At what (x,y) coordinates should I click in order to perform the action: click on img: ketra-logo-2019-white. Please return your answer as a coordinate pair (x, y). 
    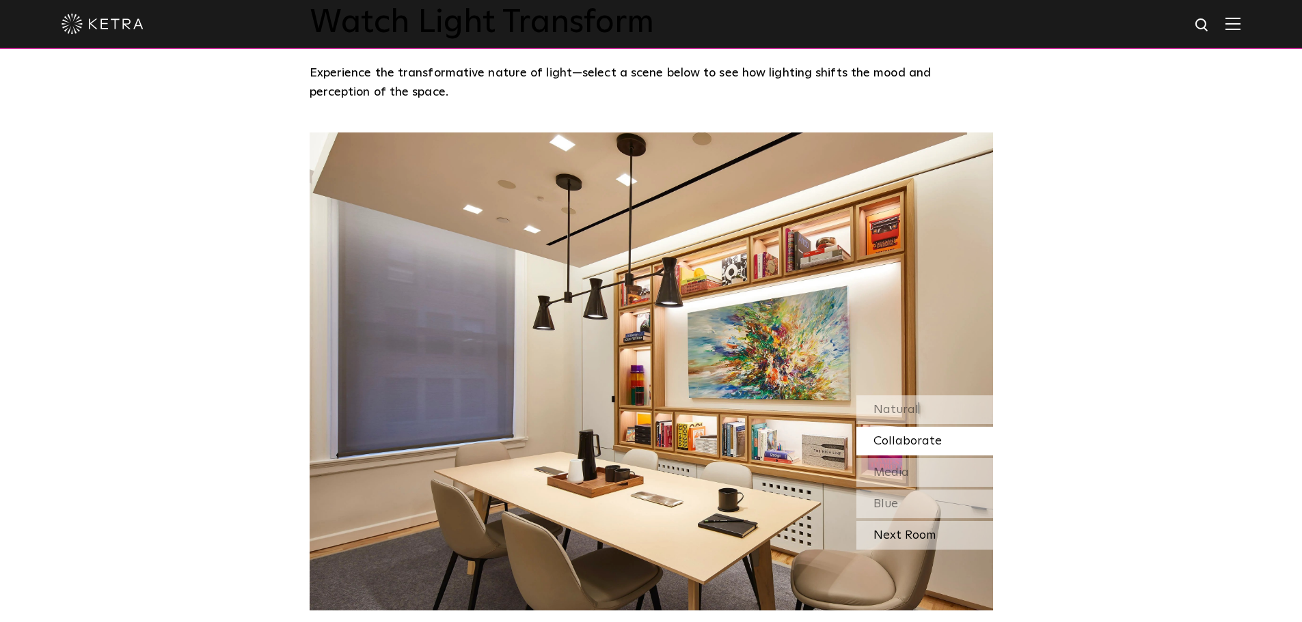
    Looking at the image, I should click on (102, 24).